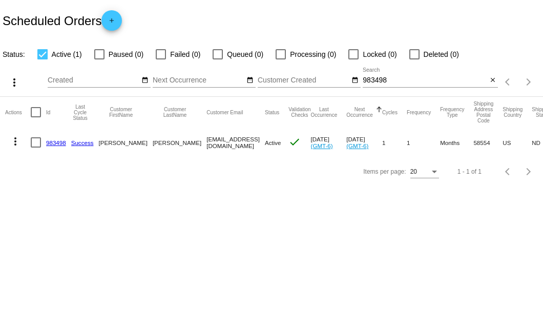 This screenshot has height=311, width=543. Describe the element at coordinates (469, 172) in the screenshot. I see `div: 1 - 1 of 1` at that location.